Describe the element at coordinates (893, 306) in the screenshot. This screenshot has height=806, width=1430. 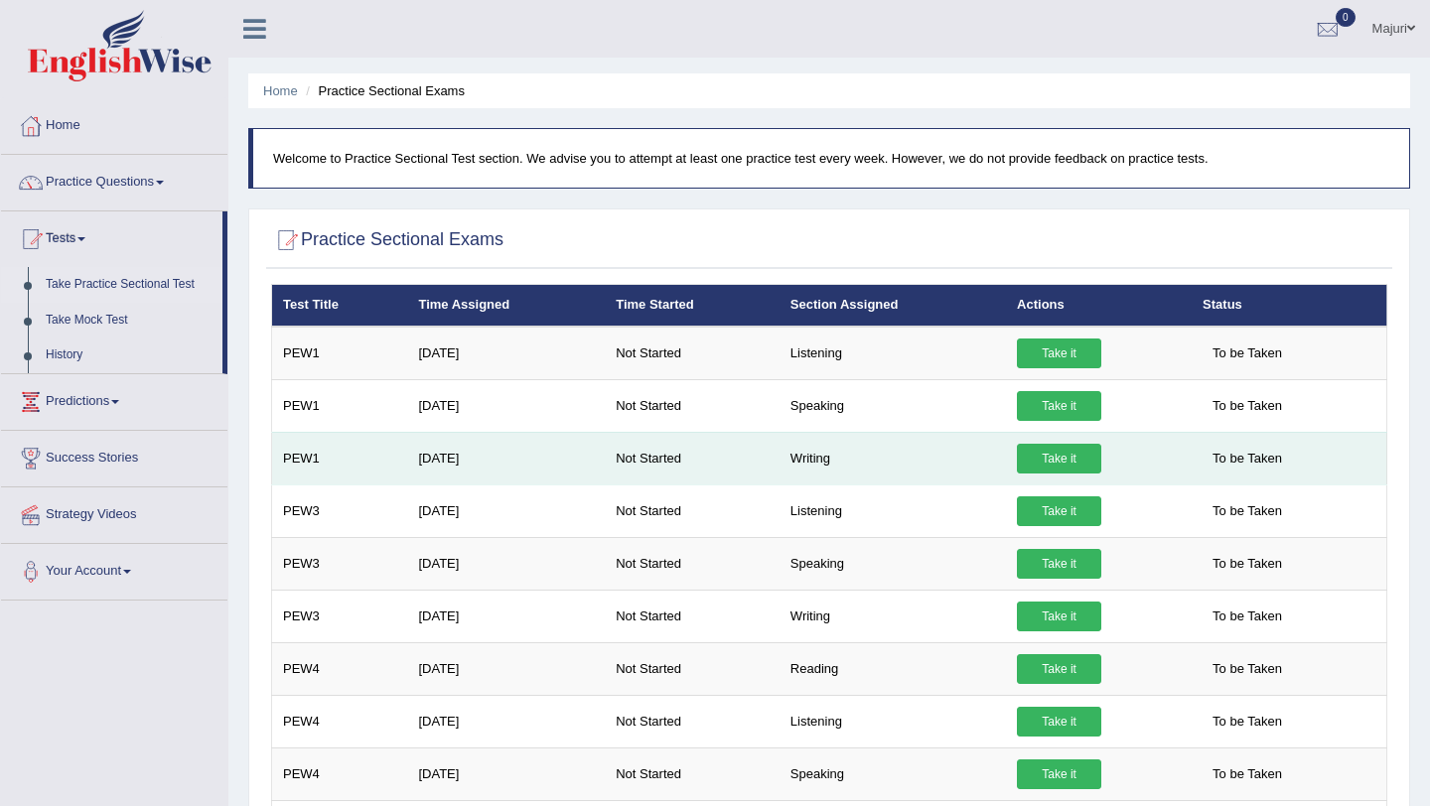
I see `th: Section Assigned` at that location.